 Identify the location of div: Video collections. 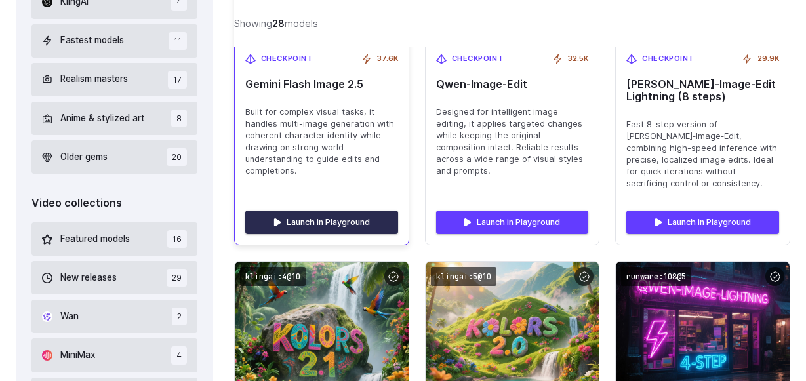
(114, 203).